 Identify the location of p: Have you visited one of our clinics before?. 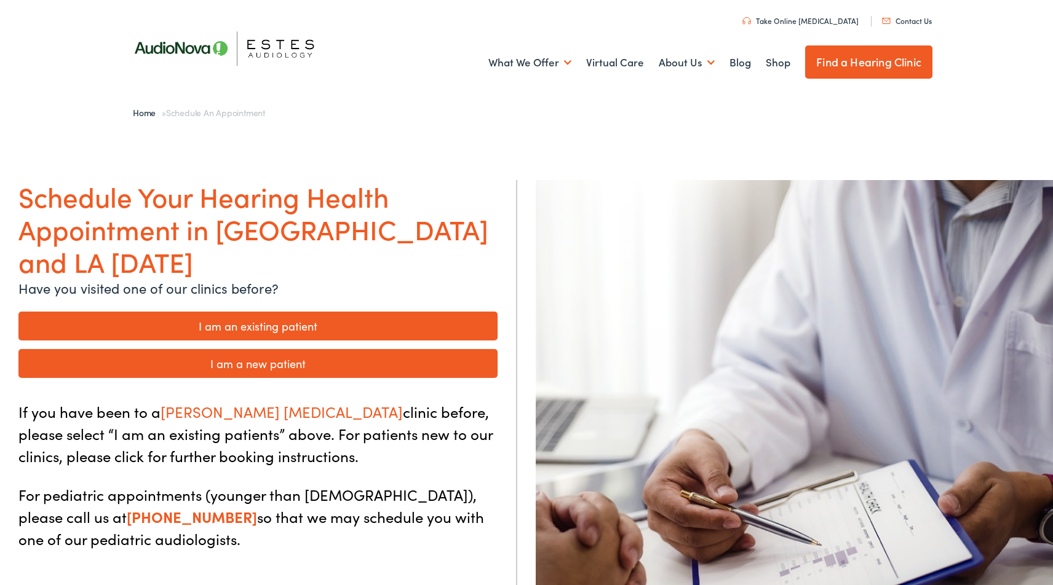
(258, 288).